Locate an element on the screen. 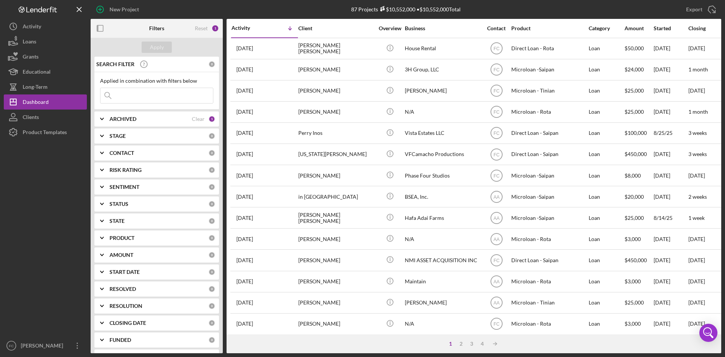  a: Loans is located at coordinates (45, 42).